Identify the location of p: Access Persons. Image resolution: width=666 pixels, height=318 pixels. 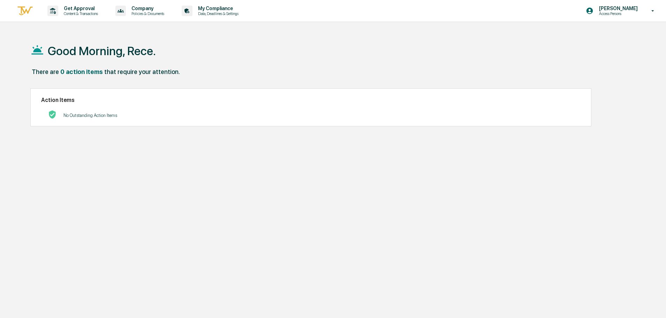
(617, 14).